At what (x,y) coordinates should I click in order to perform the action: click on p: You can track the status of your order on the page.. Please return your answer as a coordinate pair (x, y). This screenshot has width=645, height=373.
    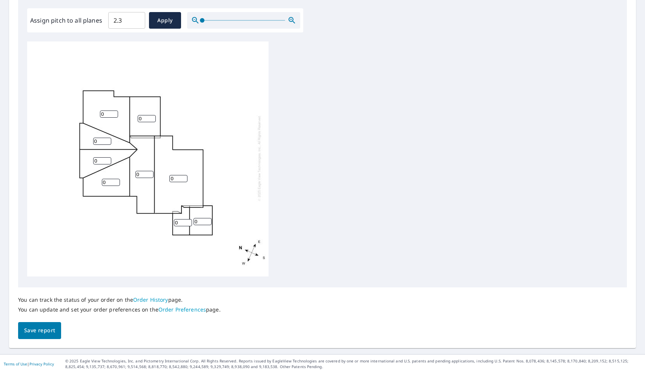
    Looking at the image, I should click on (119, 300).